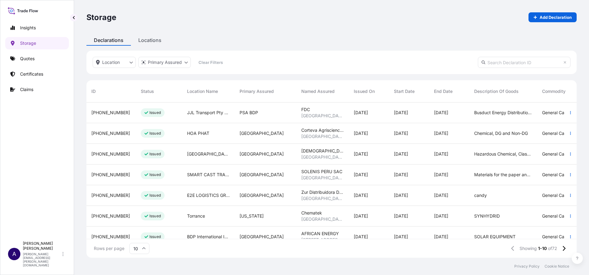 The width and height of the screenshot is (589, 275). Describe the element at coordinates (321, 172) in the screenshot. I see `span: SOLENIS PERU SAC` at that location.